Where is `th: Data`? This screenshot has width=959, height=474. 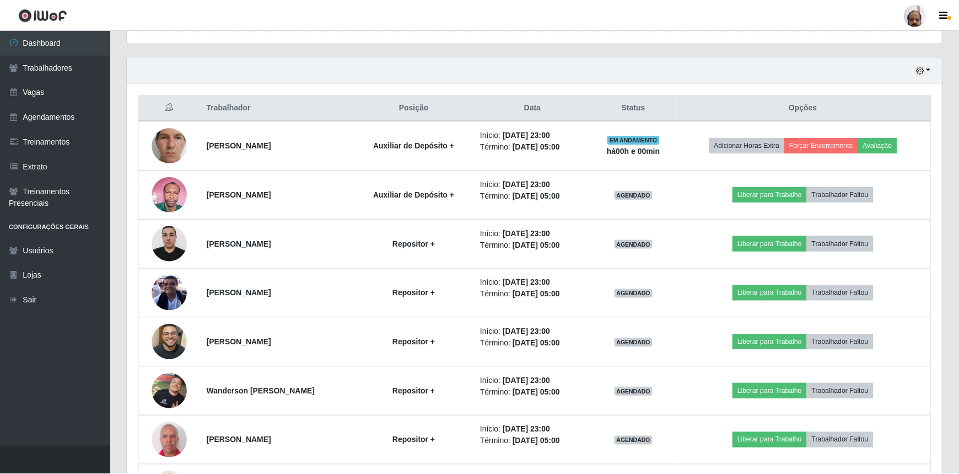 th: Data is located at coordinates (534, 108).